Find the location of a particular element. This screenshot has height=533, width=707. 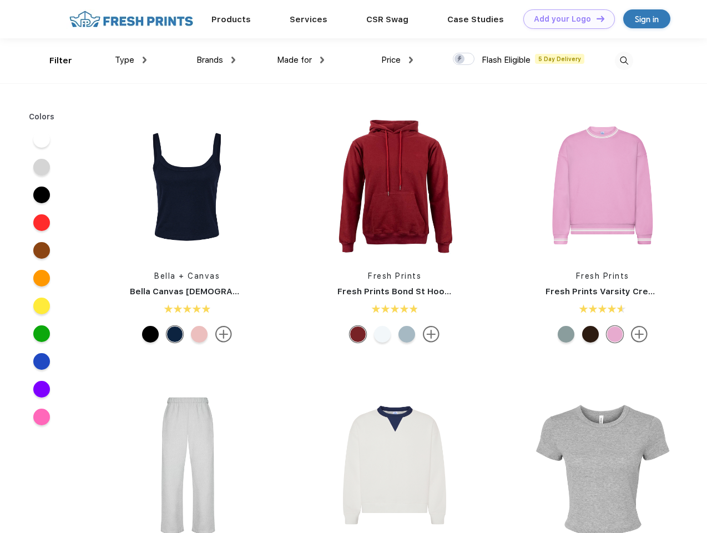

span: Type is located at coordinates (124, 60).